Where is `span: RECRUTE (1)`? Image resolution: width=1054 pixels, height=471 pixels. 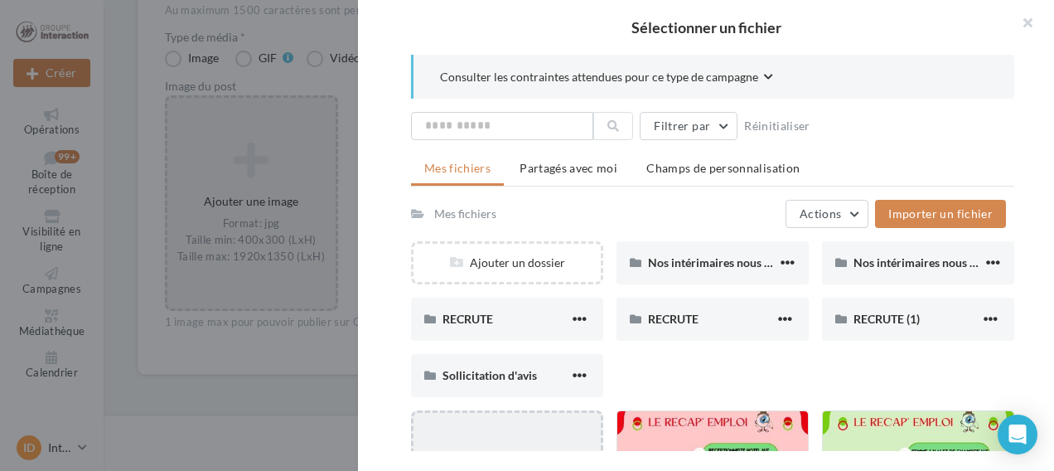
span: RECRUTE (1) is located at coordinates (886, 318).